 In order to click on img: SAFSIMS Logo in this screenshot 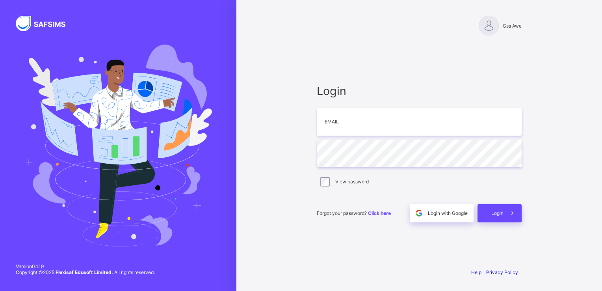, I will do `click(45, 23)`.